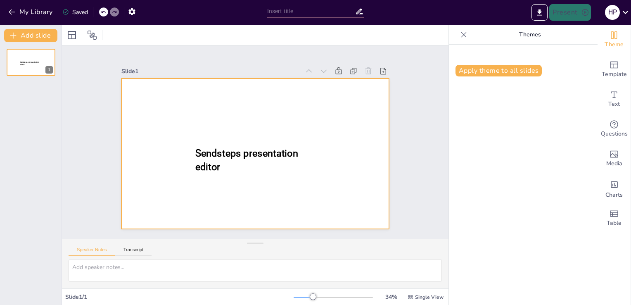 Image resolution: width=631 pixels, height=305 pixels. What do you see at coordinates (614, 164) in the screenshot?
I see `span: Media` at bounding box center [614, 164].